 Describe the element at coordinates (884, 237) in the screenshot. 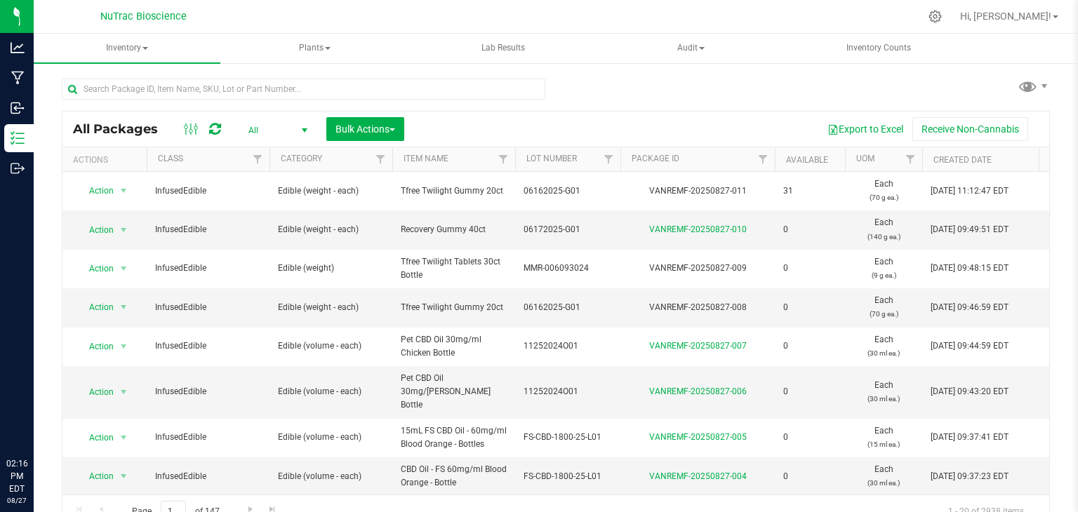

I see `p: (140 g ea.)` at that location.